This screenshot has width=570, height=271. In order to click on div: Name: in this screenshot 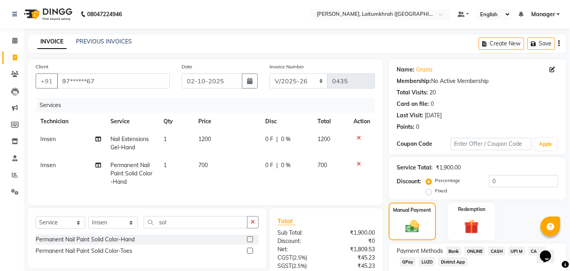, I will do `click(405, 70)`.